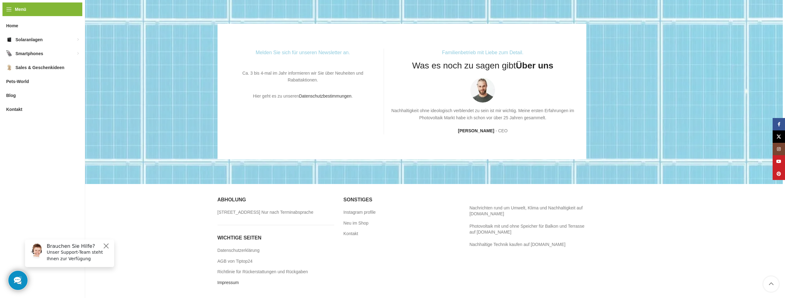  I want to click on div: 1 / 1, so click(483, 106).